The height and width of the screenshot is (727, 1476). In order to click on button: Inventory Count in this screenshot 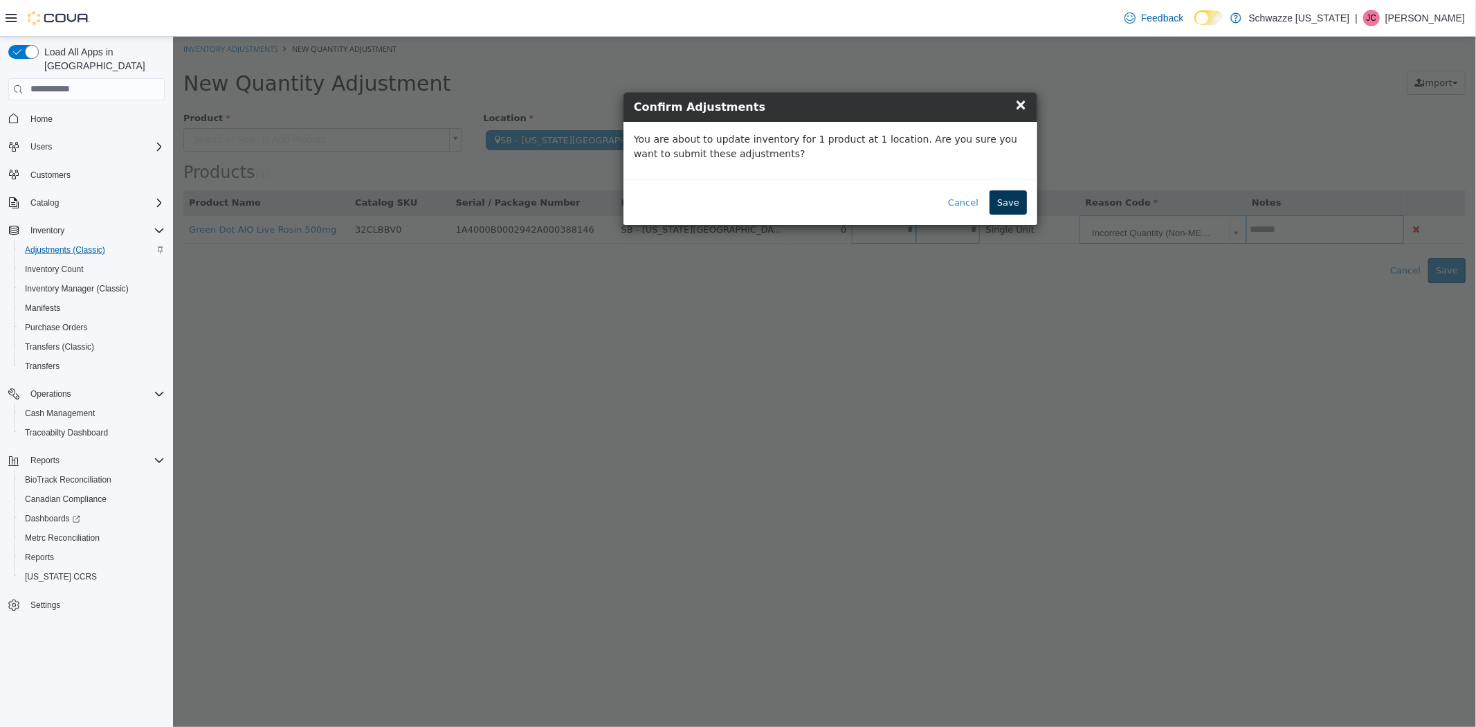, I will do `click(92, 269)`.